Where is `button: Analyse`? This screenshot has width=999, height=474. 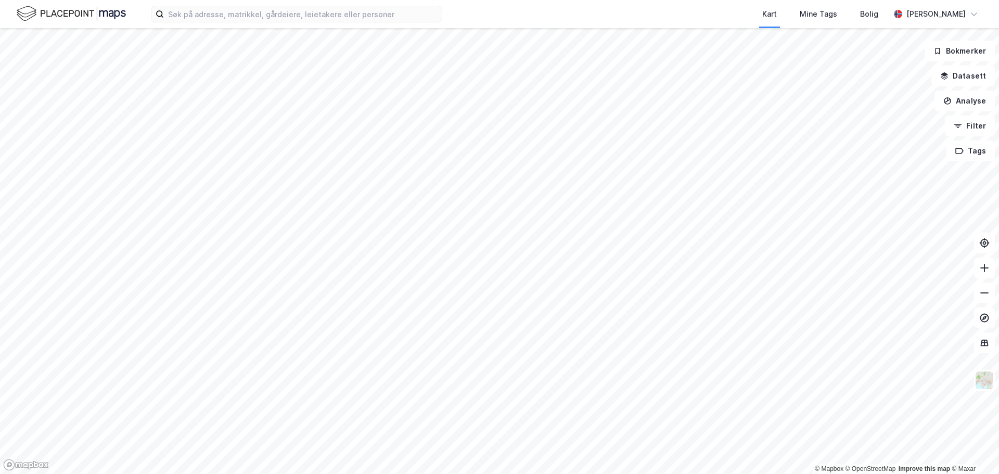
button: Analyse is located at coordinates (964, 101).